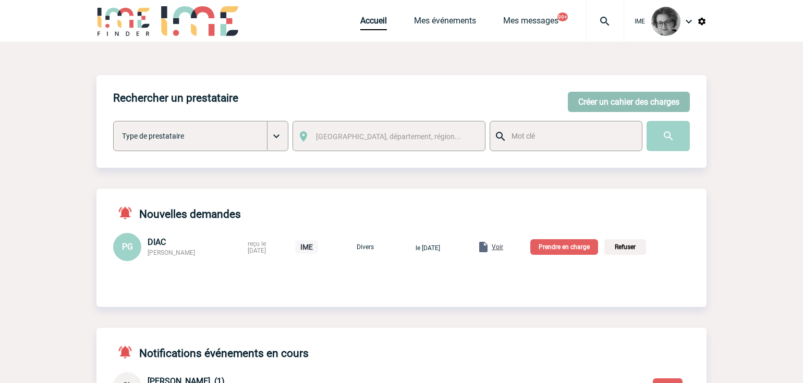  I want to click on a: Voir, so click(479, 246).